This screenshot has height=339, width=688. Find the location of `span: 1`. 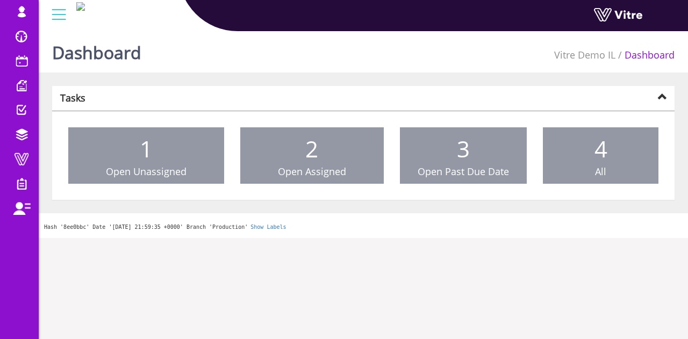

span: 1 is located at coordinates (146, 148).